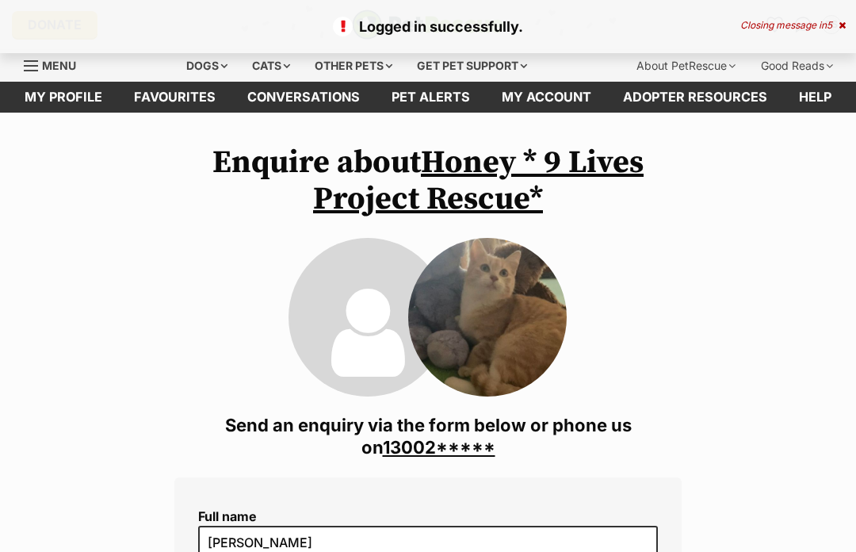 This screenshot has height=552, width=856. Describe the element at coordinates (686, 66) in the screenshot. I see `div: About PetRescue` at that location.